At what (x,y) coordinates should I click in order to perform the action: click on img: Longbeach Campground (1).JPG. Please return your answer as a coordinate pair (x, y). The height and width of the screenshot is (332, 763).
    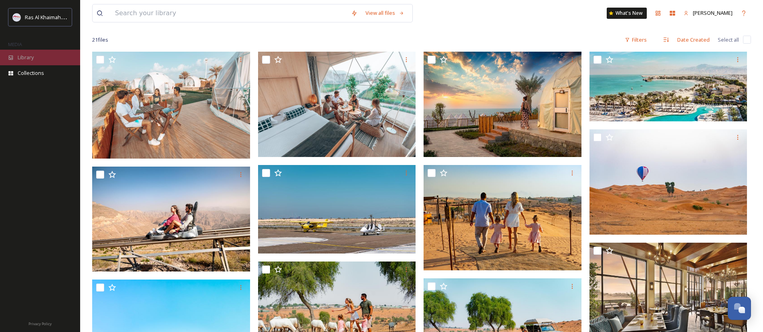
    Looking at the image, I should click on (502, 104).